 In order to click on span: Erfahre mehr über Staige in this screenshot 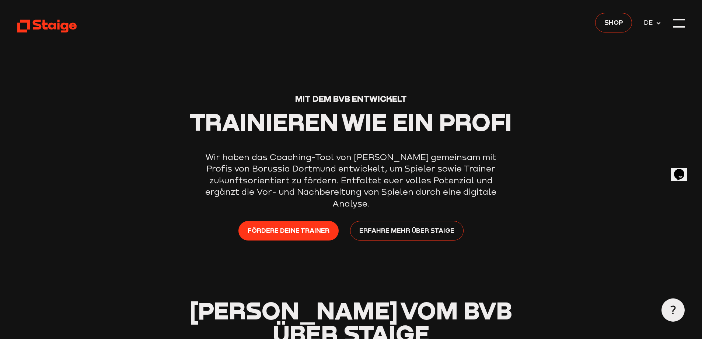, I will do `click(407, 230)`.